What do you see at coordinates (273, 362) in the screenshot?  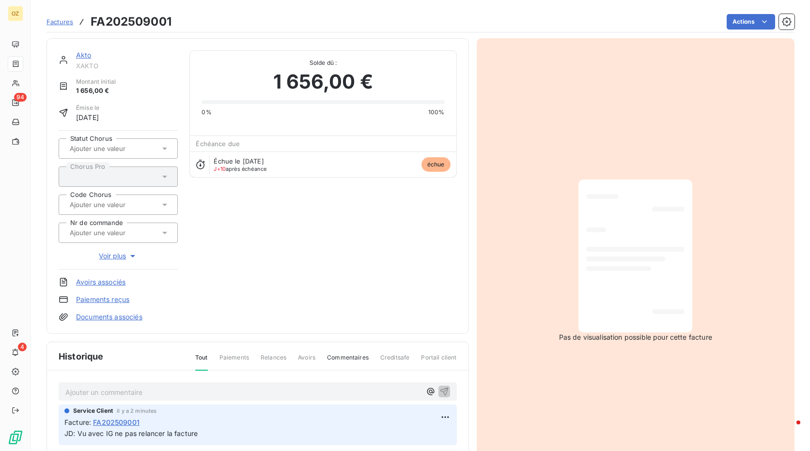 I see `span: Relances` at bounding box center [273, 362].